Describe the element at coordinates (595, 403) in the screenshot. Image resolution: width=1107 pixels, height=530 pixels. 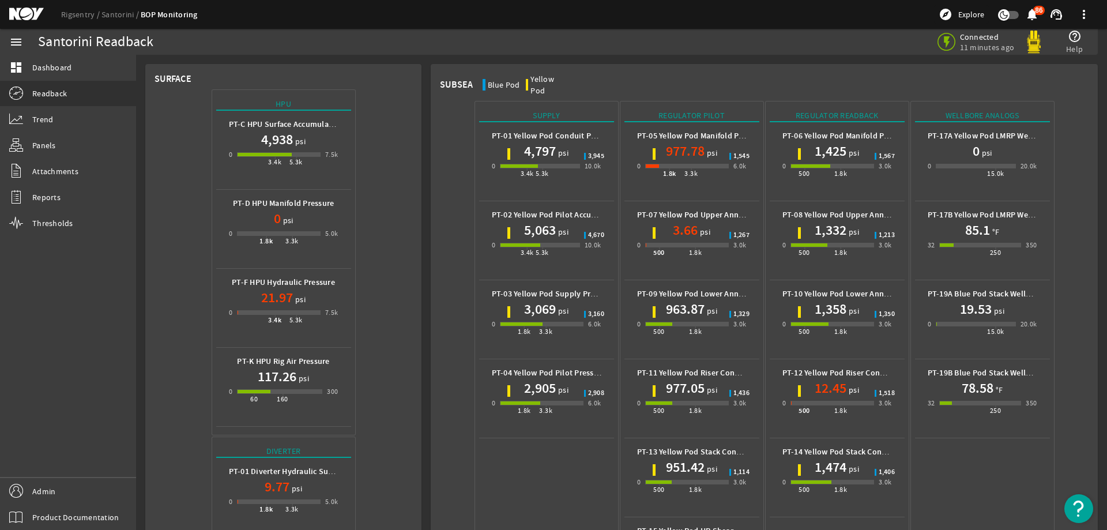
I see `div: 6.0k` at that location.